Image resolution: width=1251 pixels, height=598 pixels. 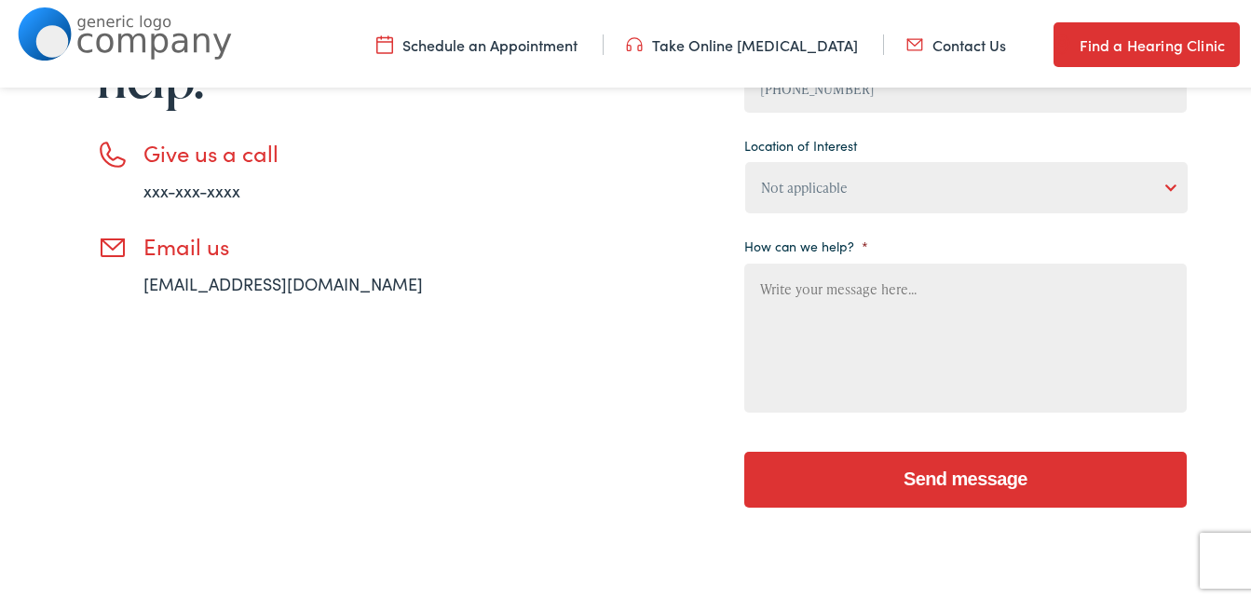 I want to click on label: How can we help?, so click(x=806, y=242).